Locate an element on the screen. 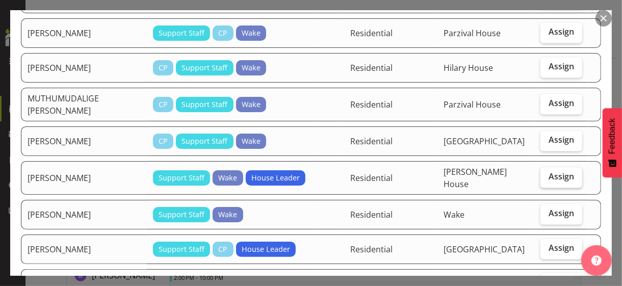 Image resolution: width=622 pixels, height=286 pixels. button: Feedback - Show survey is located at coordinates (613, 143).